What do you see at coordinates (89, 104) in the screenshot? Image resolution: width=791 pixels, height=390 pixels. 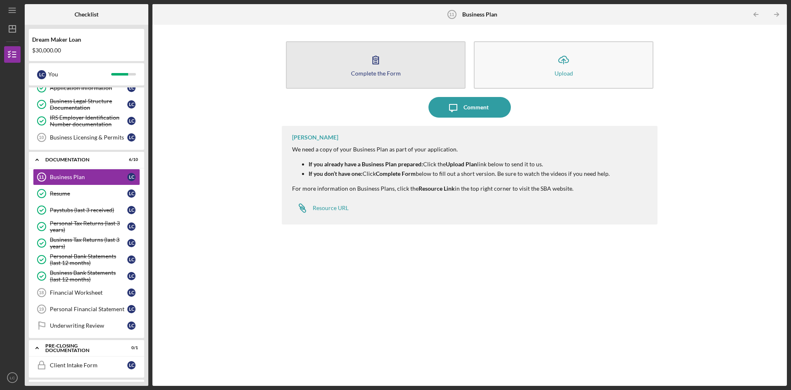 I see `div: Business Legal Structure Documentation` at bounding box center [89, 104].